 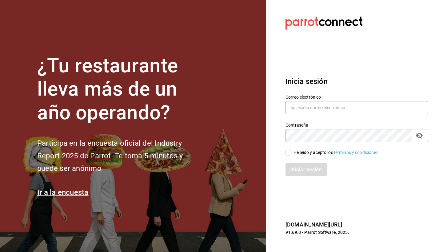 I want to click on h1: ¿Tu restaurante lleva más de un año operando?, so click(x=120, y=90).